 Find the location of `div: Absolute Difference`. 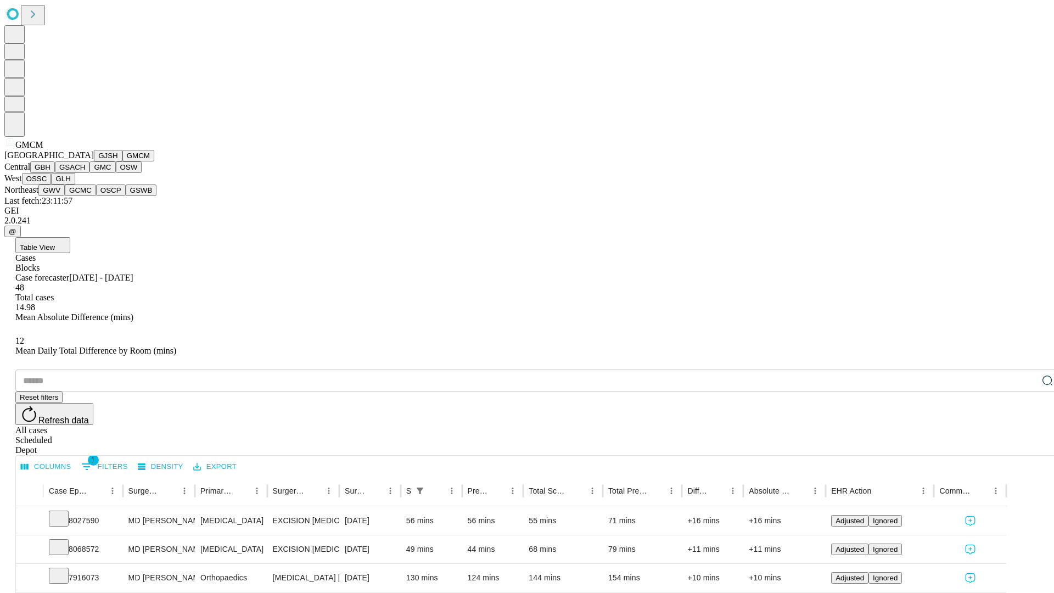

div: Absolute Difference is located at coordinates (769, 491).